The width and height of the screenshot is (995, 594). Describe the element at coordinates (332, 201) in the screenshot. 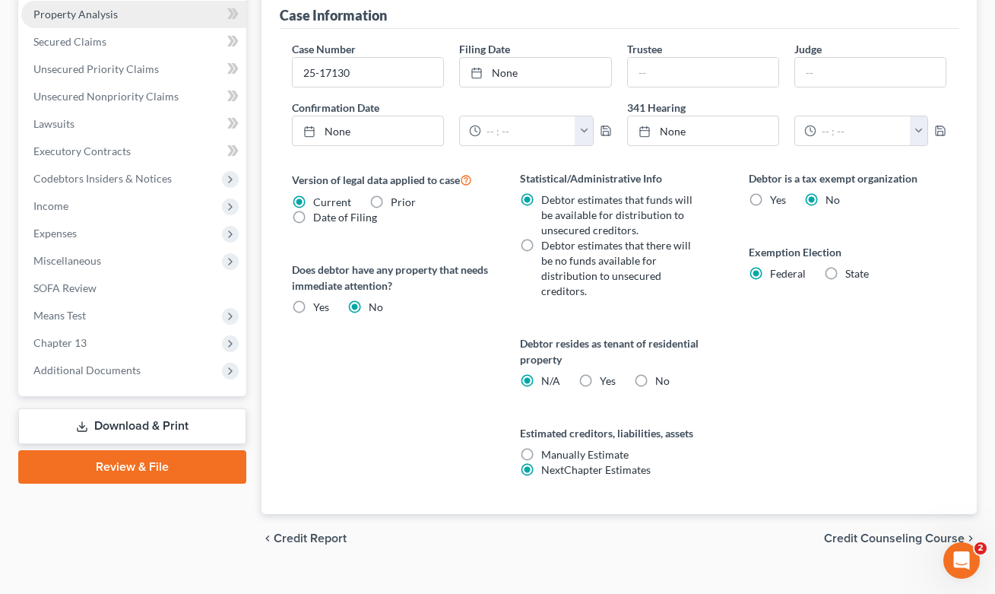

I see `span: Current` at that location.